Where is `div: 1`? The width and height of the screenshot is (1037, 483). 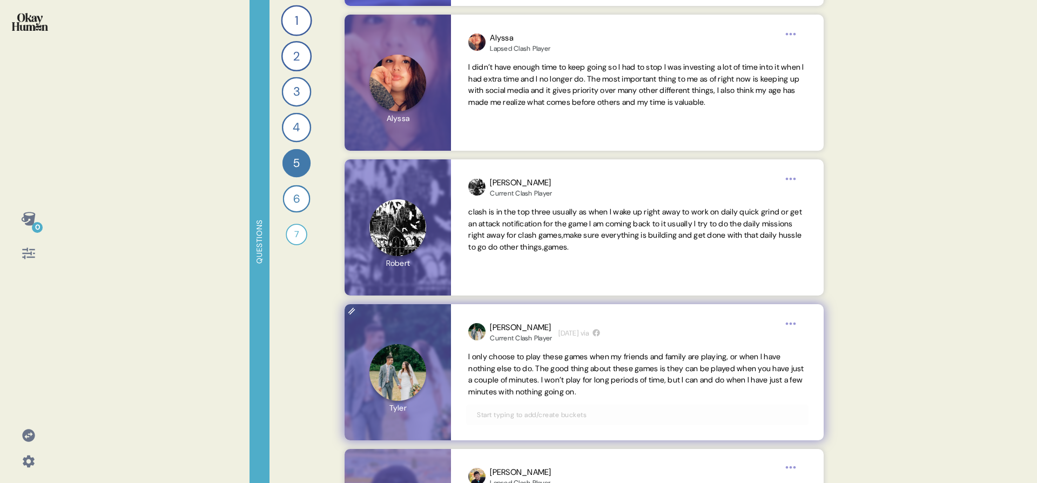 div: 1 is located at coordinates (296, 20).